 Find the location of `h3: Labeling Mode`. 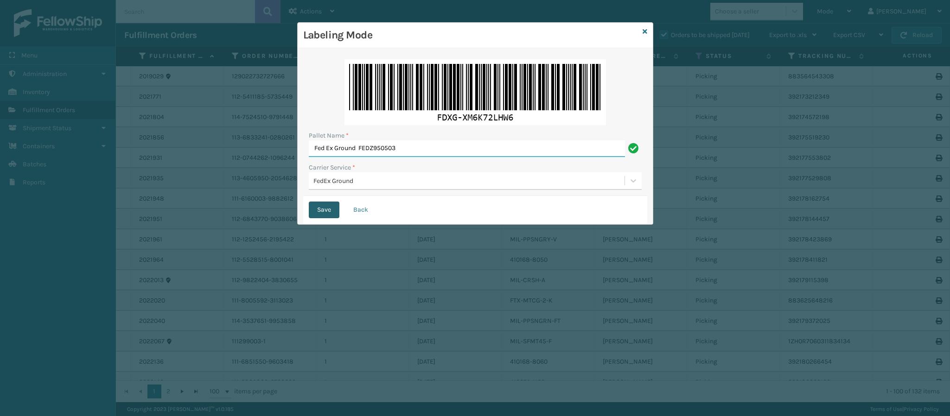

h3: Labeling Mode is located at coordinates (471, 35).